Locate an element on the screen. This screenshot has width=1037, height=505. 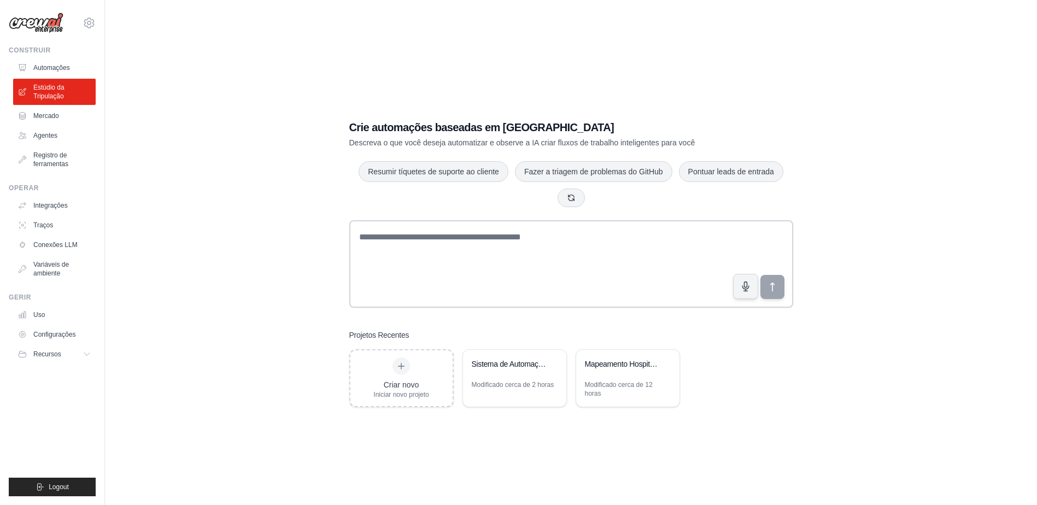
div: Modificado cerca de 2 horas is located at coordinates (513, 385).